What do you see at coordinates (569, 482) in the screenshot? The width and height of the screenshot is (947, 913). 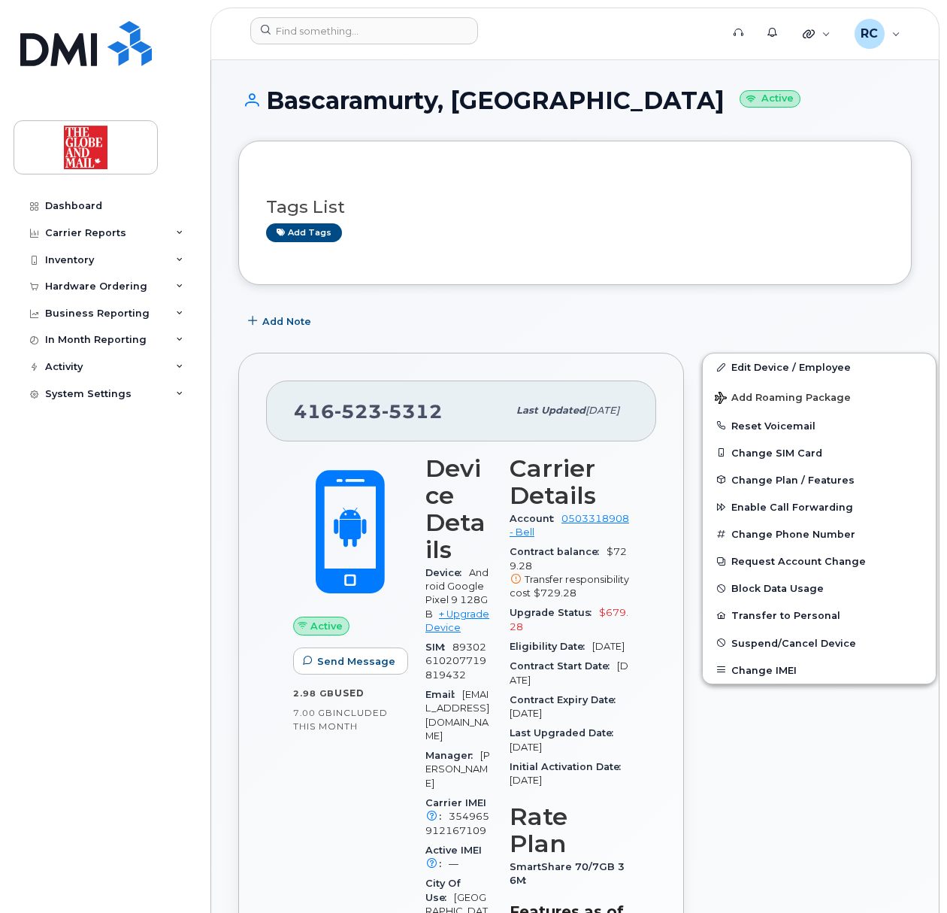 I see `h3: Carrier Details` at bounding box center [569, 482].